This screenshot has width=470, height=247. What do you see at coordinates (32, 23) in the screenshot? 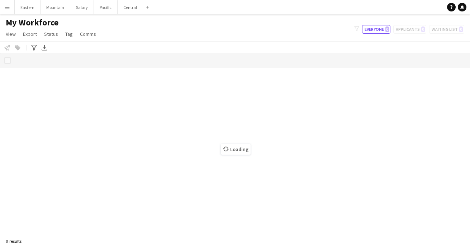
I see `span: My Workforce` at bounding box center [32, 23].